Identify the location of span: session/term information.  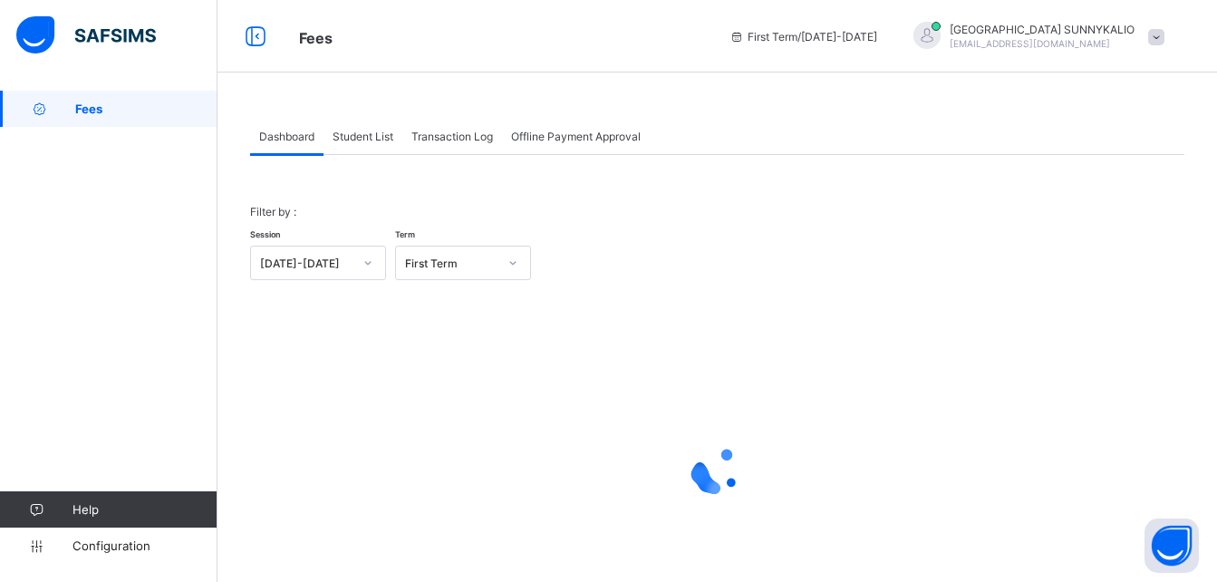
(803, 36).